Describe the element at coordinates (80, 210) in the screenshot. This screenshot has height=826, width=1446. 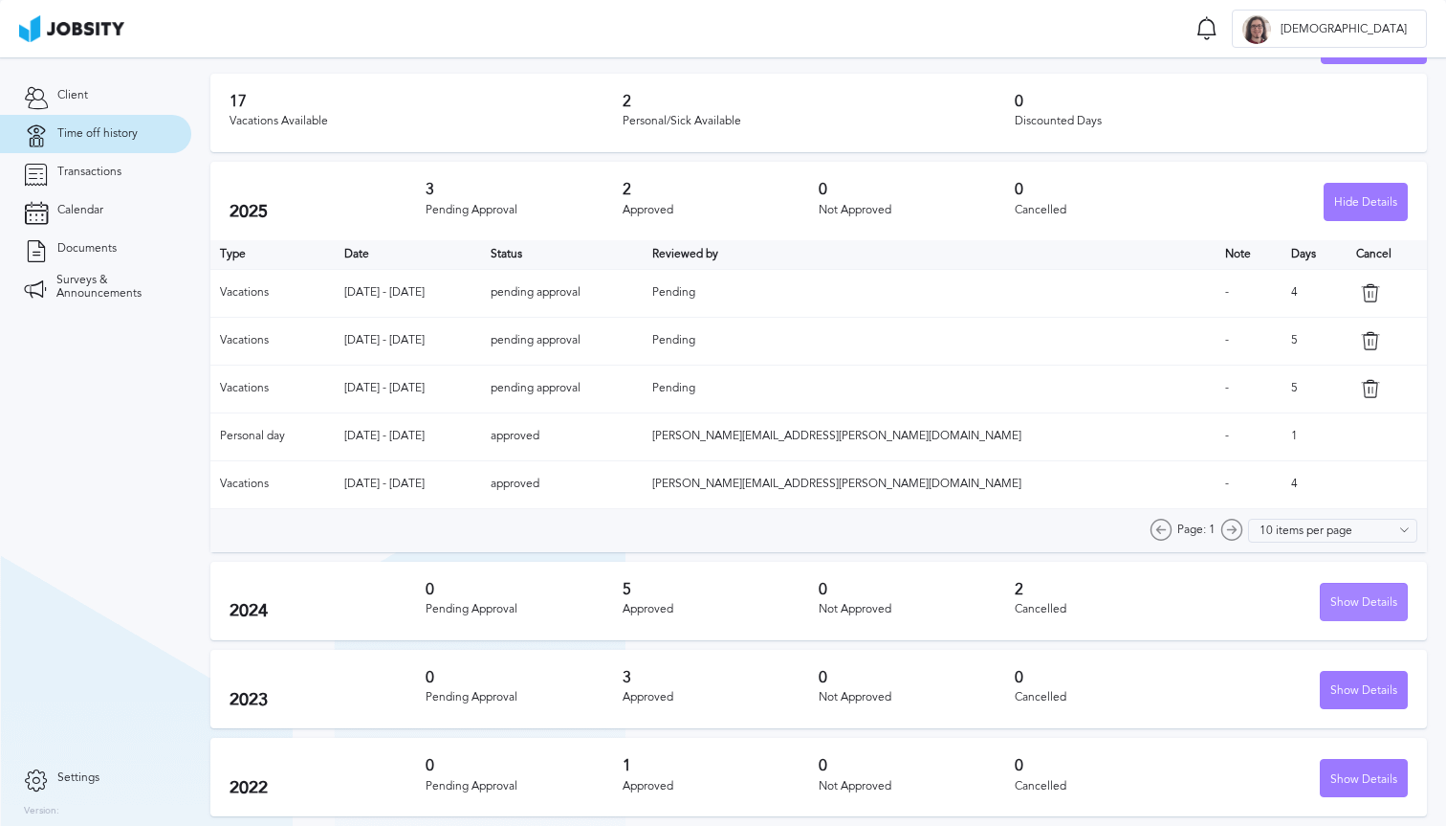
I see `span: Calendar` at that location.